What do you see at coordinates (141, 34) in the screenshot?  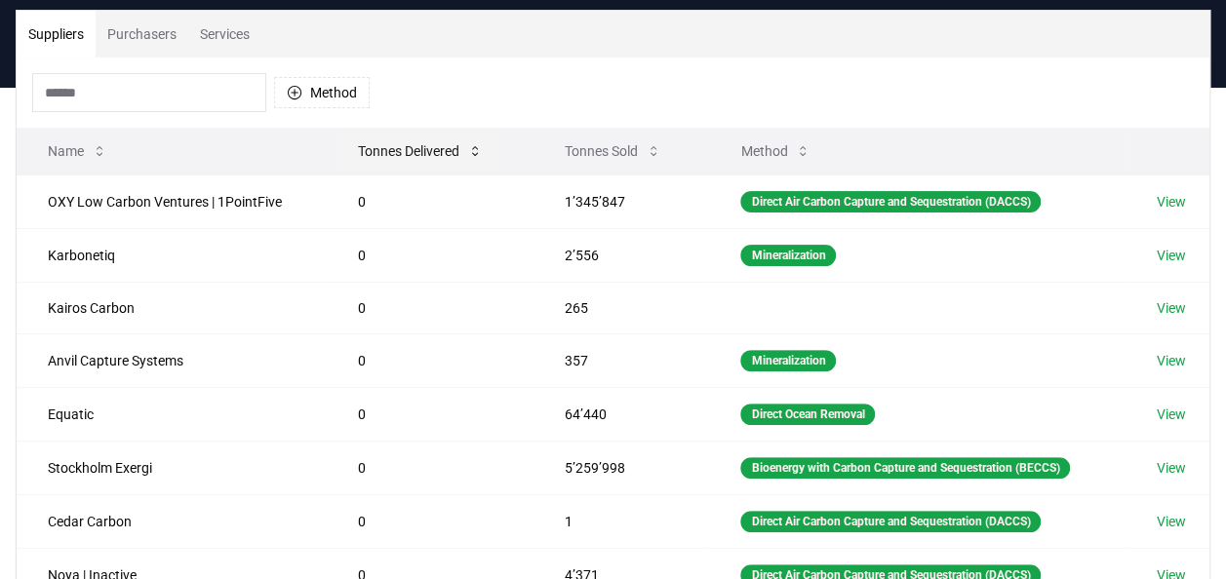 I see `button: Purchasers` at bounding box center [141, 34].